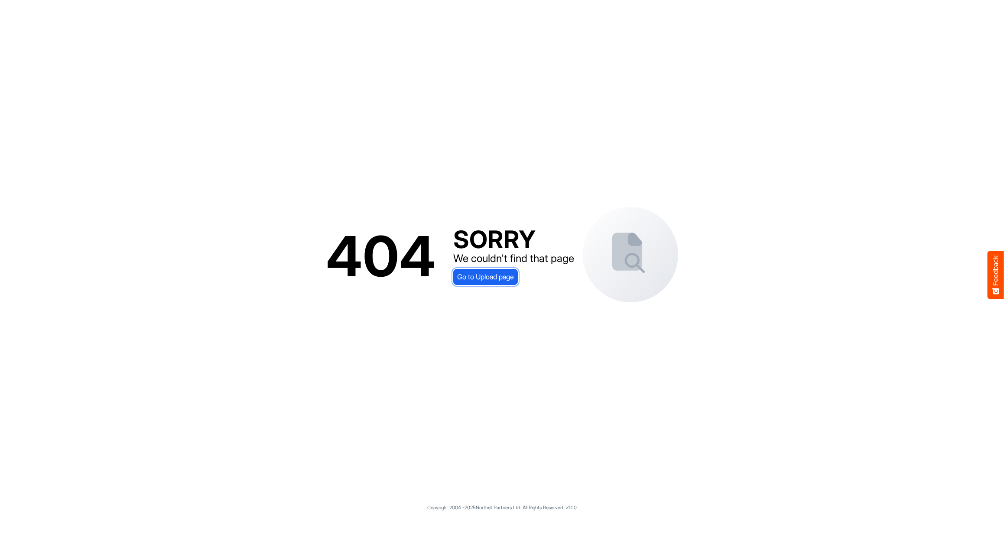 This screenshot has height=550, width=1004. Describe the element at coordinates (514, 259) in the screenshot. I see `div: We couldn't find that page` at that location.